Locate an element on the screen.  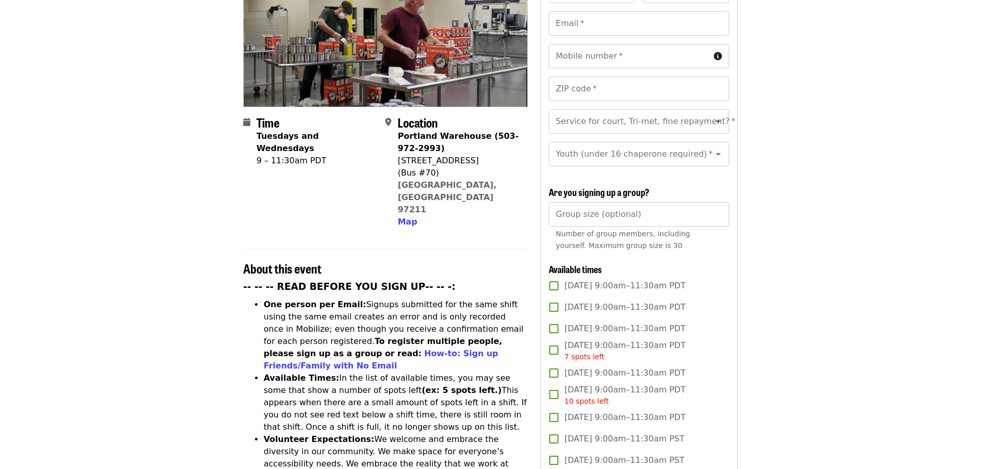
strong: -- -- -- READ BEFORE YOU SIGN UP-- -- -: is located at coordinates (349, 287).